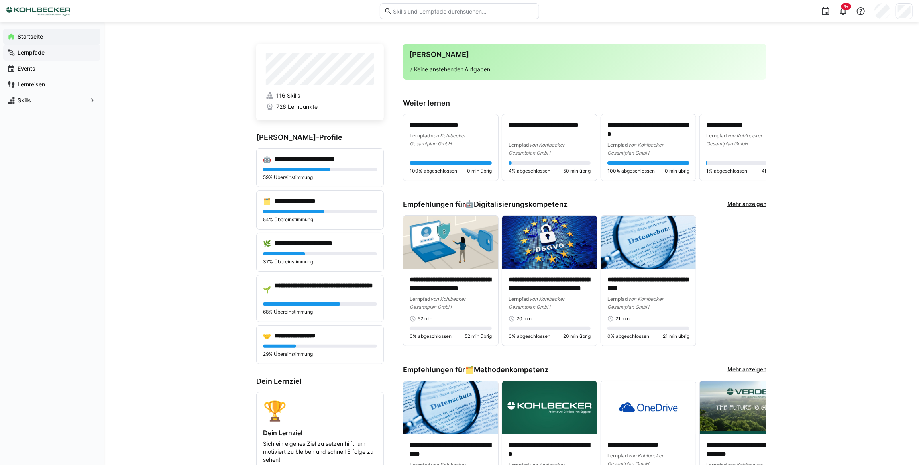  I want to click on span: Methodenkompetenz, so click(511, 370).